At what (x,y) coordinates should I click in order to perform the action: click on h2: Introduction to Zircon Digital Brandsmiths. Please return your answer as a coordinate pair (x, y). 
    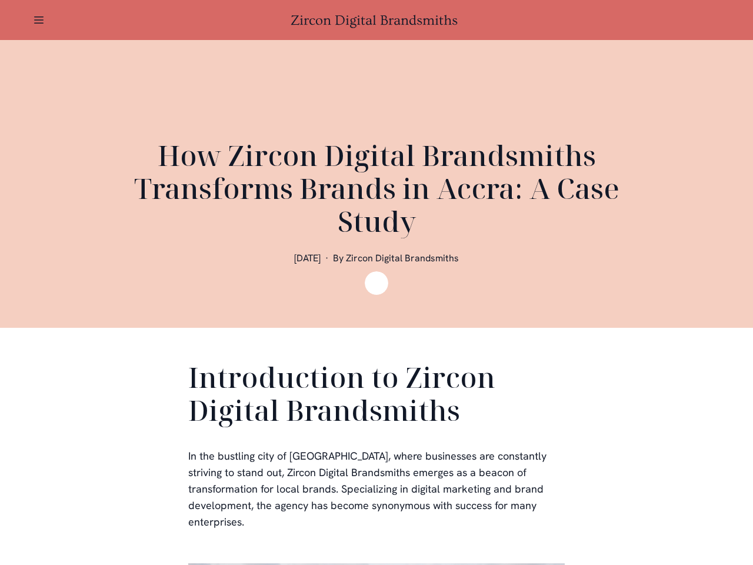
    Looking at the image, I should click on (376, 396).